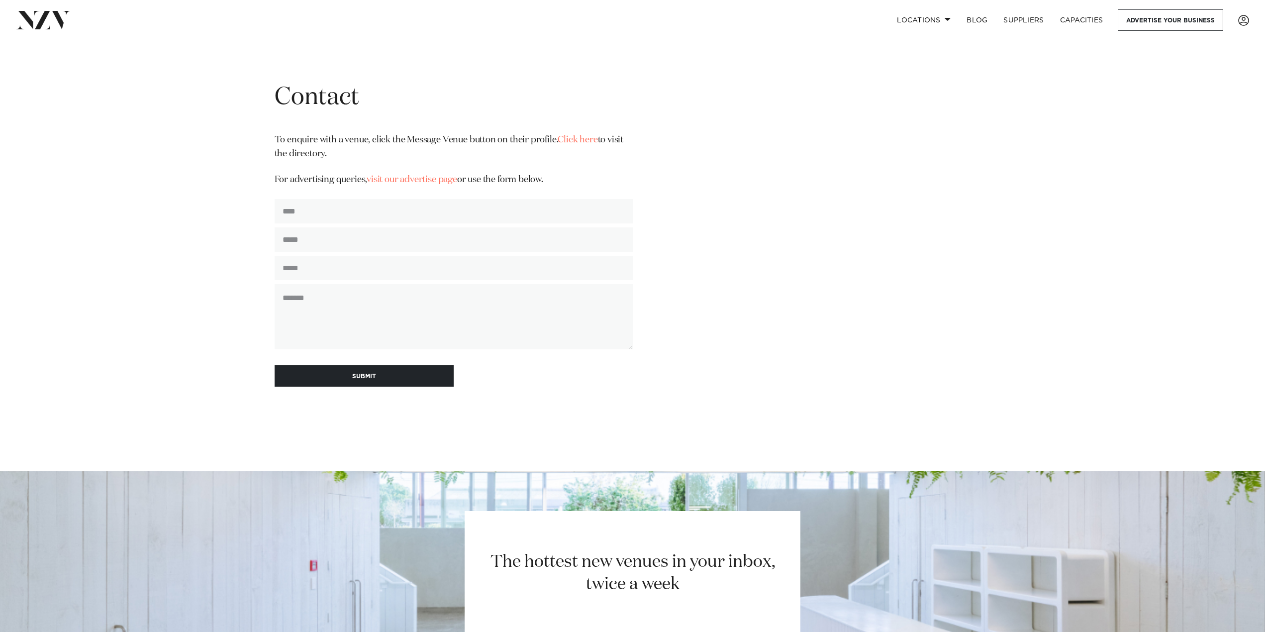 The image size is (1265, 632). Describe the element at coordinates (412, 180) in the screenshot. I see `a: visit our advertise page` at that location.